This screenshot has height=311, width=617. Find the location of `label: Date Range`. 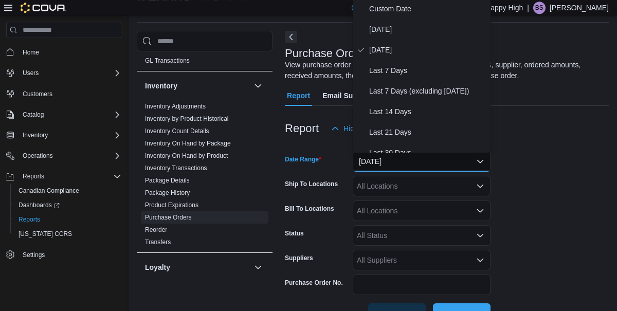

label: Date Range is located at coordinates (303, 159).